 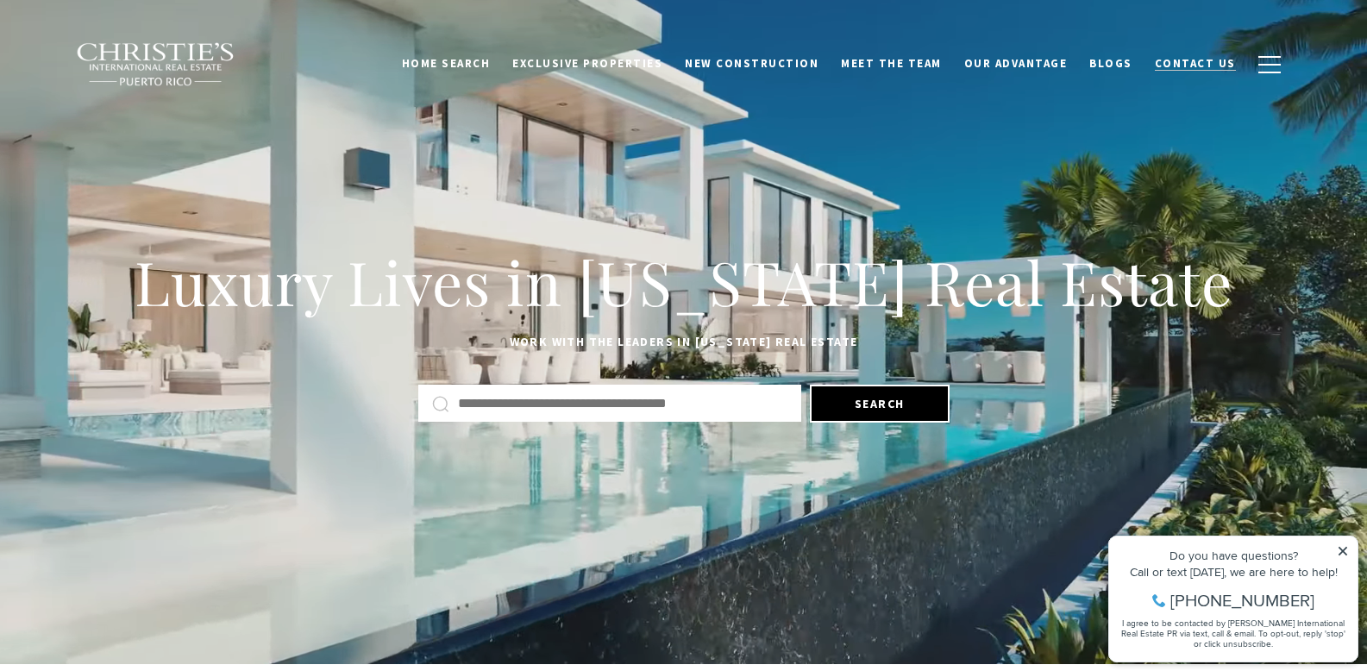 I want to click on span: Blogs, so click(x=1111, y=63).